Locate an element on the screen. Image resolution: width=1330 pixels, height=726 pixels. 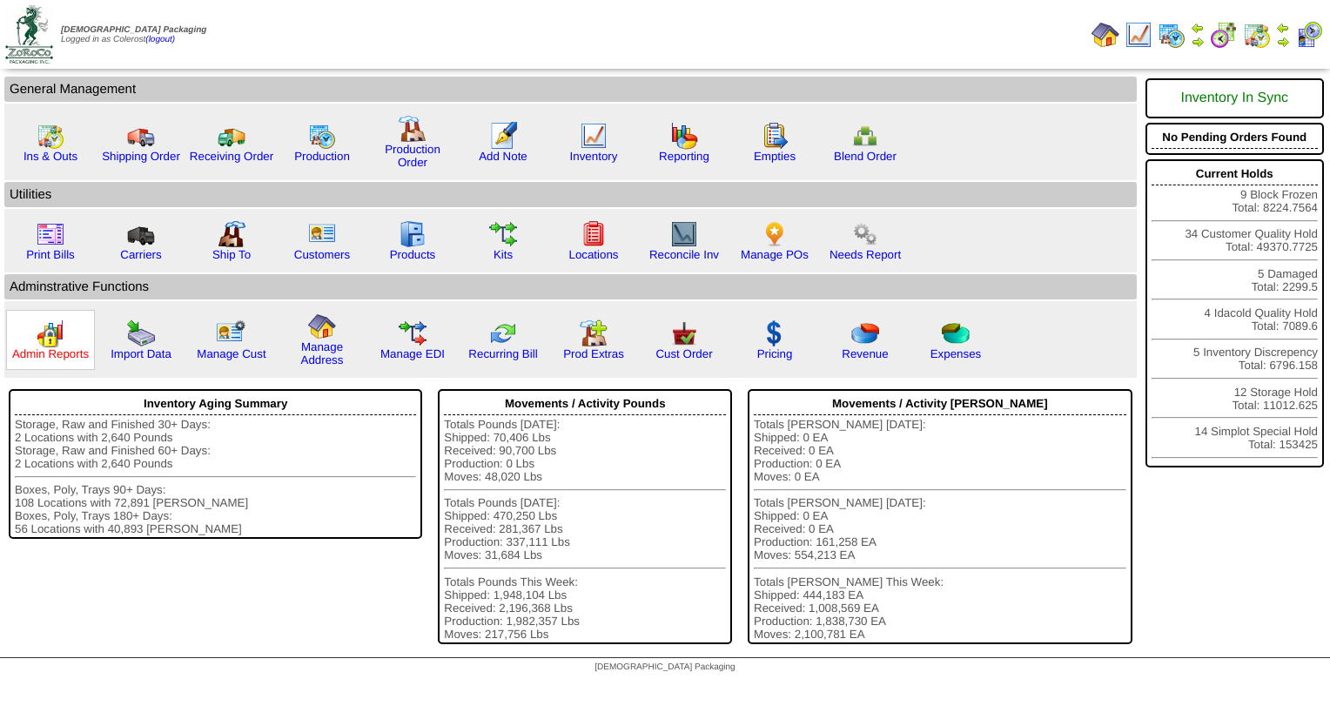
a: Inventory is located at coordinates (594, 156).